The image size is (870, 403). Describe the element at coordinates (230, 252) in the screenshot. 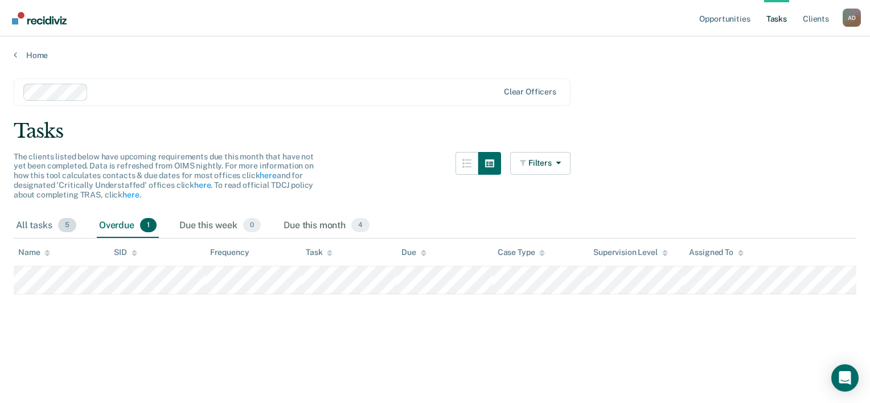

I see `div: Frequency` at that location.